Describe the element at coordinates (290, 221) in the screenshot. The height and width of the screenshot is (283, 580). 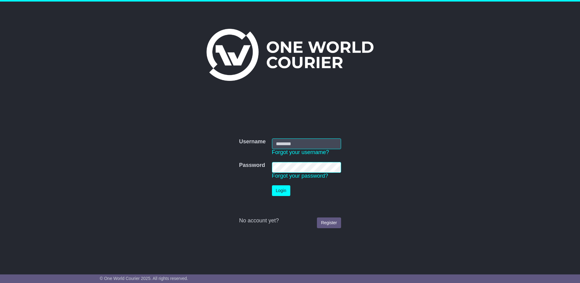
I see `div: No account yet?` at that location.